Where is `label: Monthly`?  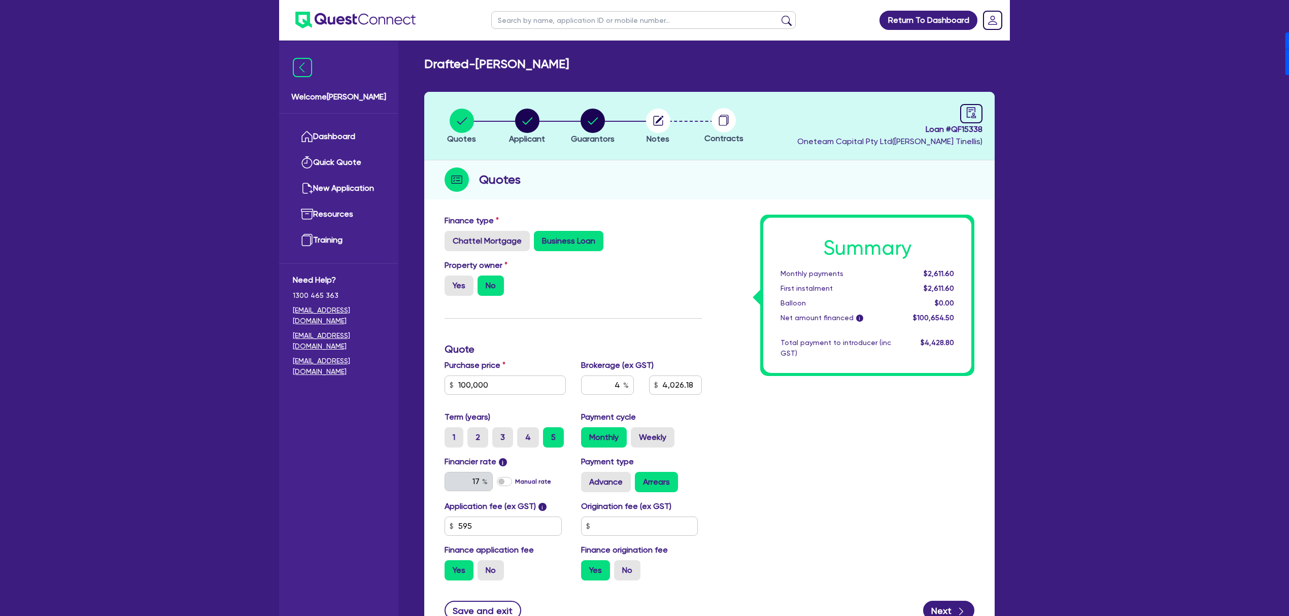
label: Monthly is located at coordinates (604, 437).